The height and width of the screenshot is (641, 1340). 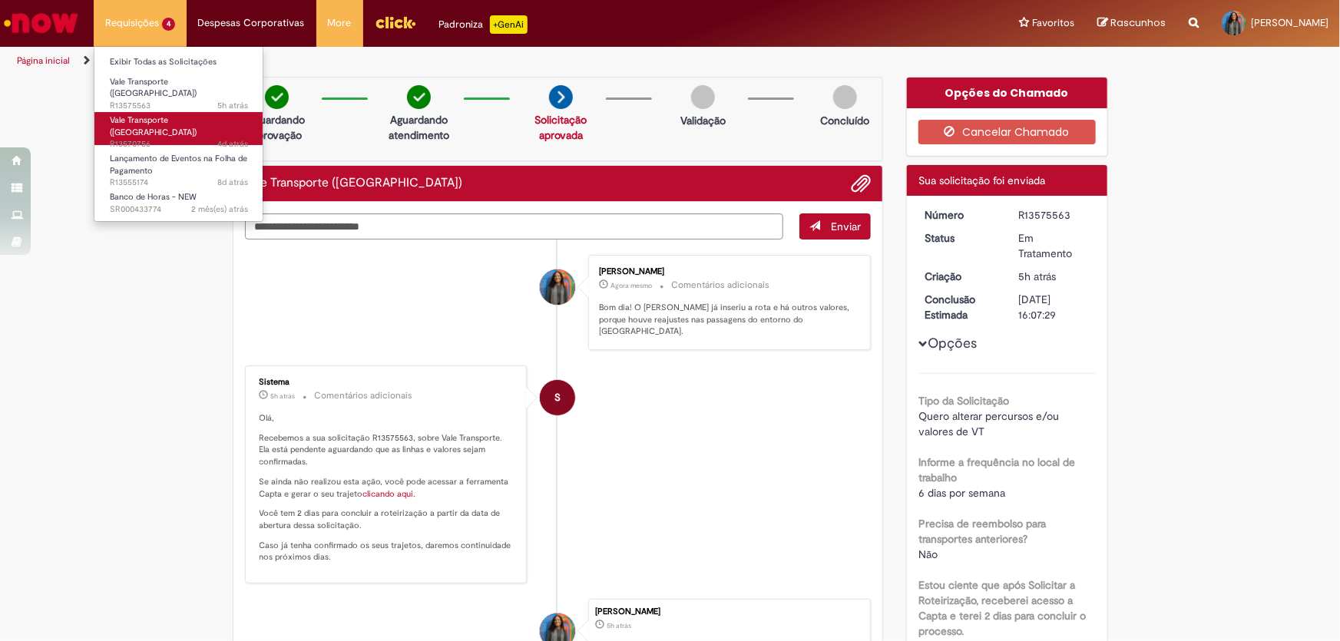 What do you see at coordinates (418, 127) in the screenshot?
I see `p: Aguardando atendimento` at bounding box center [418, 127].